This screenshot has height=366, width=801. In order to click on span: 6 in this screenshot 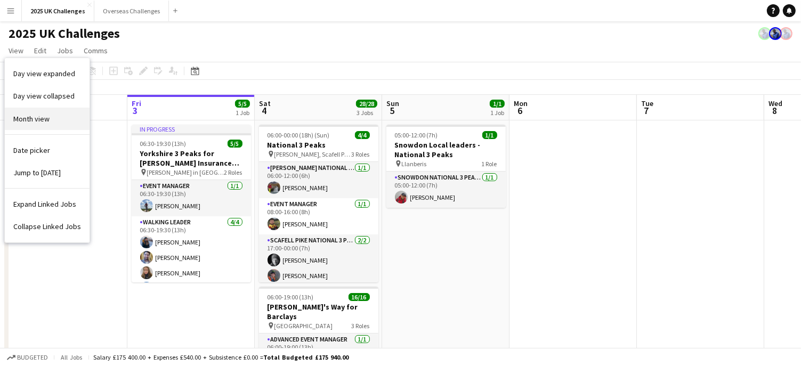, I will do `click(519, 110)`.